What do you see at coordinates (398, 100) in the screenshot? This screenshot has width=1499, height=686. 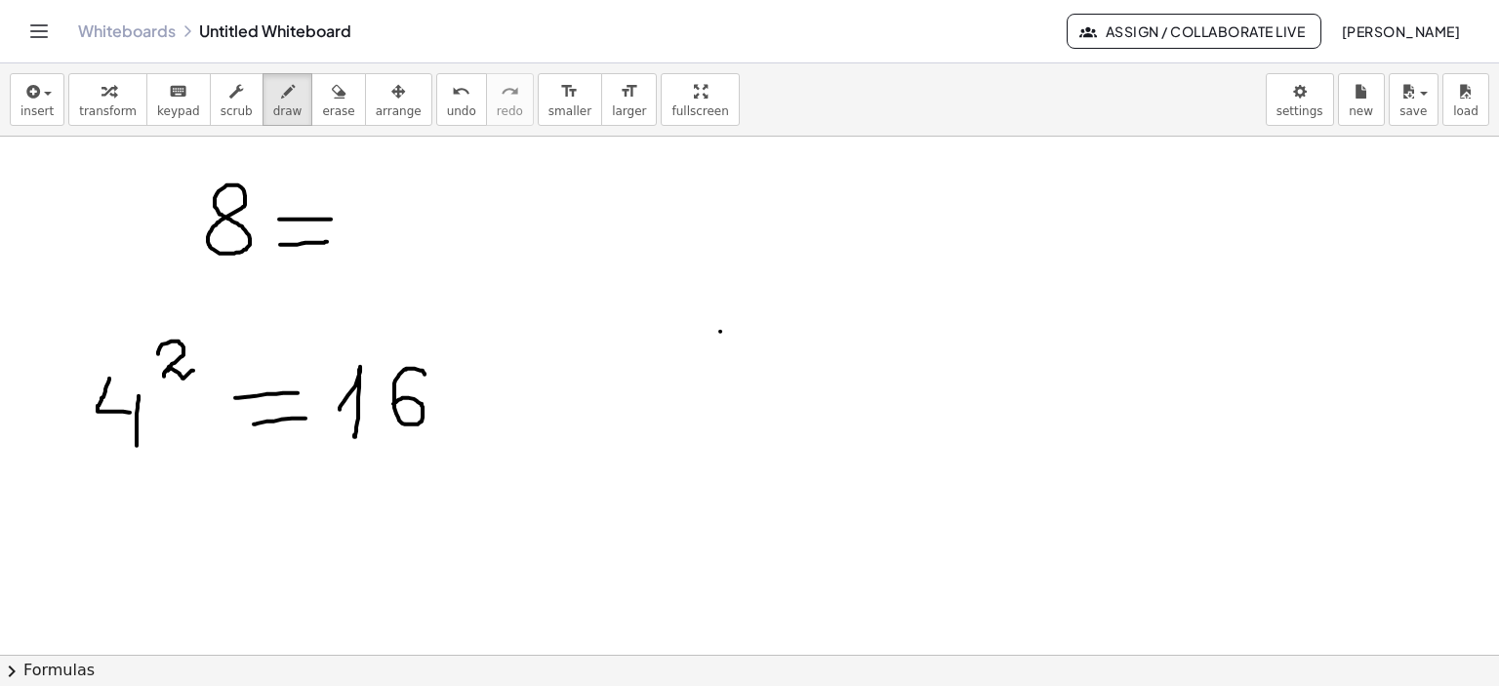 I see `button: arrange` at bounding box center [398, 100].